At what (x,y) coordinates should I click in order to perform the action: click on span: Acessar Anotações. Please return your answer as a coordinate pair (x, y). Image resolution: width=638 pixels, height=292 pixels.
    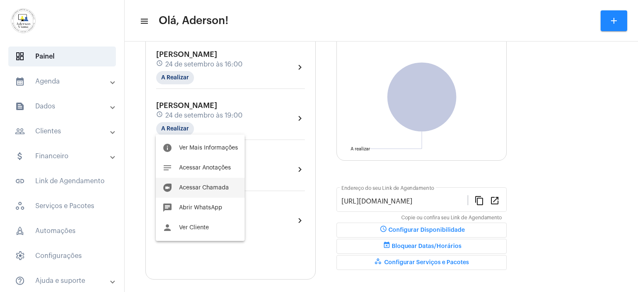
    Looking at the image, I should click on (205, 168).